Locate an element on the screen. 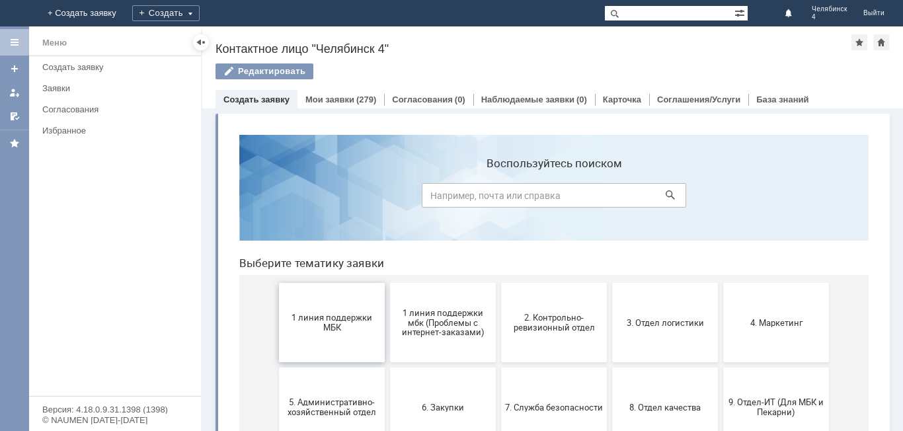 This screenshot has width=903, height=431. div: Согласования is located at coordinates (118, 109).